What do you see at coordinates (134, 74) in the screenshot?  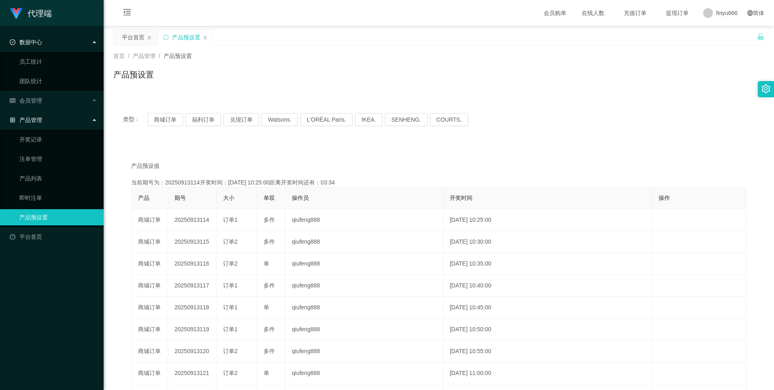 I see `h1: 产品预设置` at bounding box center [134, 74].